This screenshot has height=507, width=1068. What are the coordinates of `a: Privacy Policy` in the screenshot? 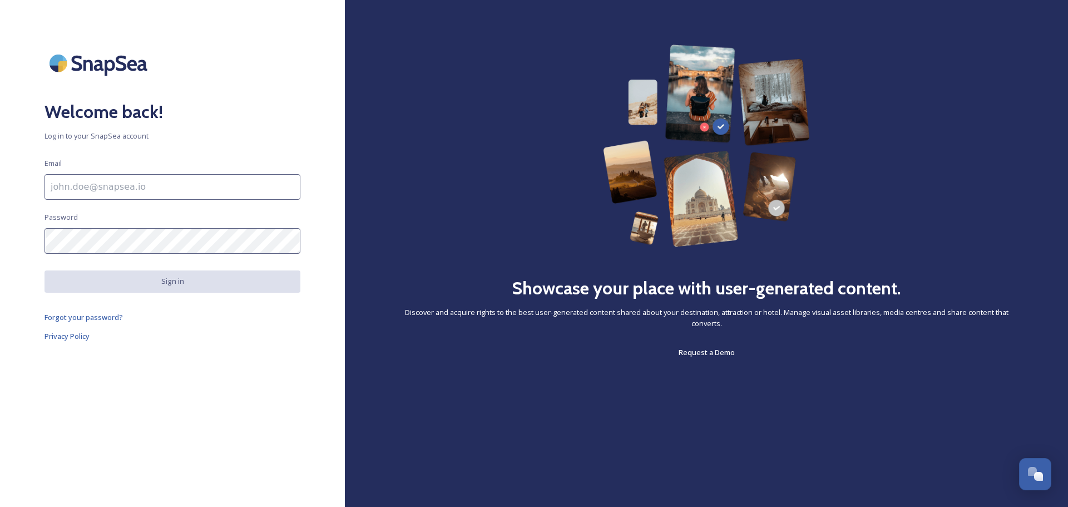 It's located at (172, 336).